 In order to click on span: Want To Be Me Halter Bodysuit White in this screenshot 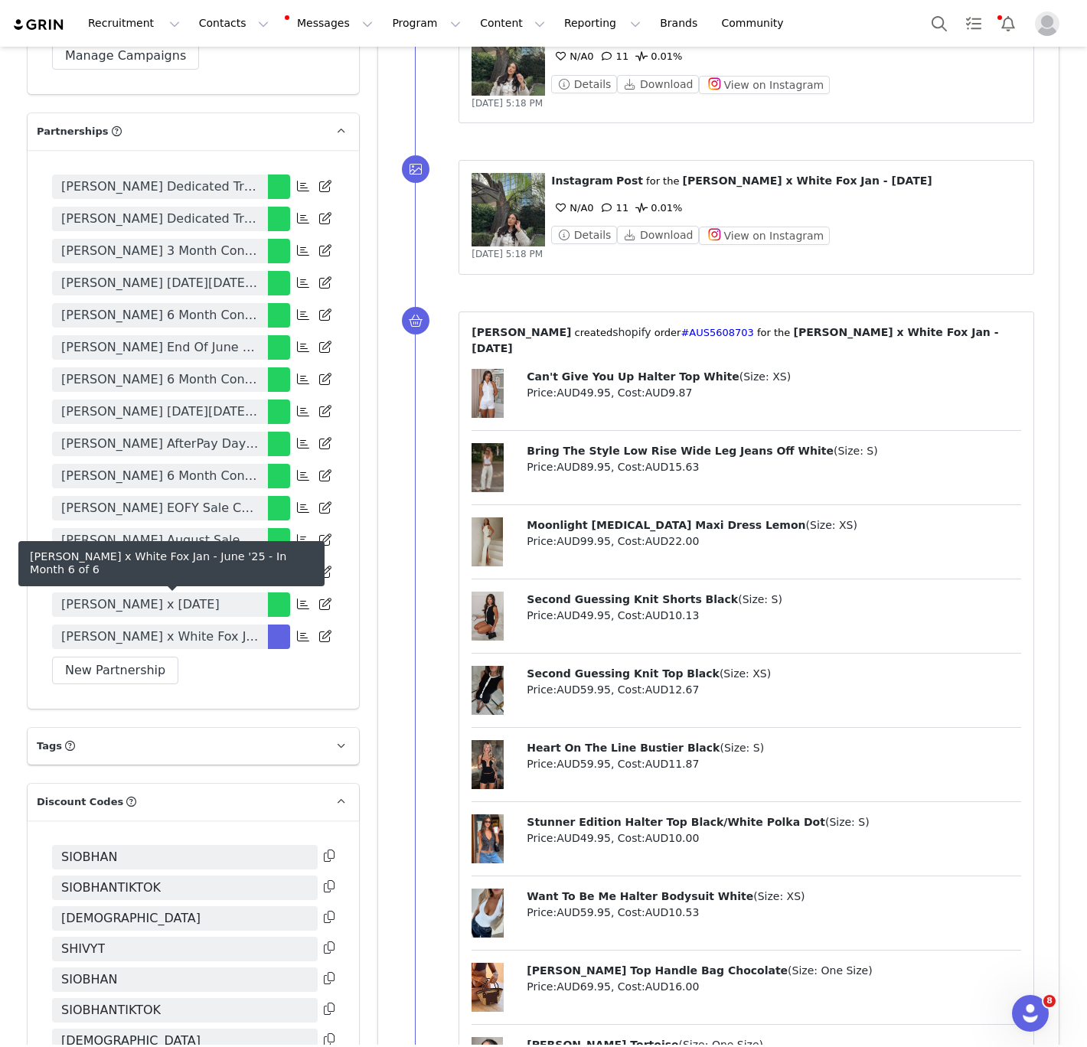, I will do `click(640, 896)`.